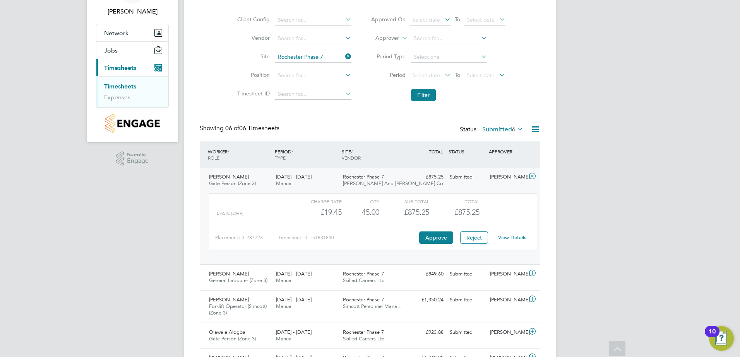 This screenshot has height=357, width=740. I want to click on div: APPROVER, so click(507, 152).